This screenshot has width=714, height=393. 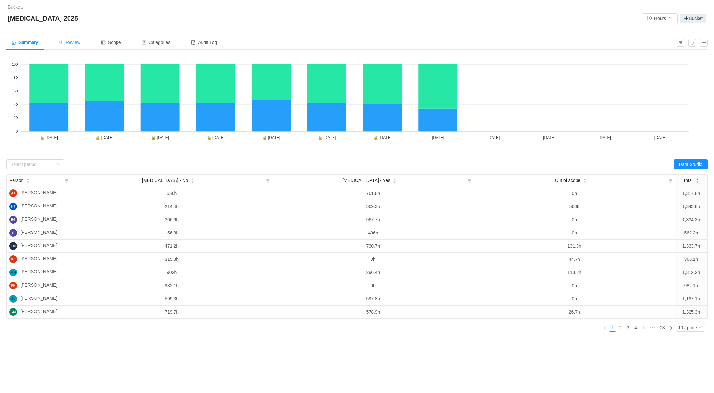 I want to click on li: 23, so click(x=662, y=328).